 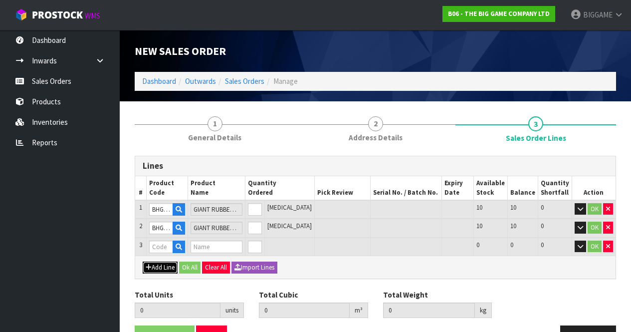 What do you see at coordinates (522, 188) in the screenshot?
I see `th: Balance` at bounding box center [522, 188].